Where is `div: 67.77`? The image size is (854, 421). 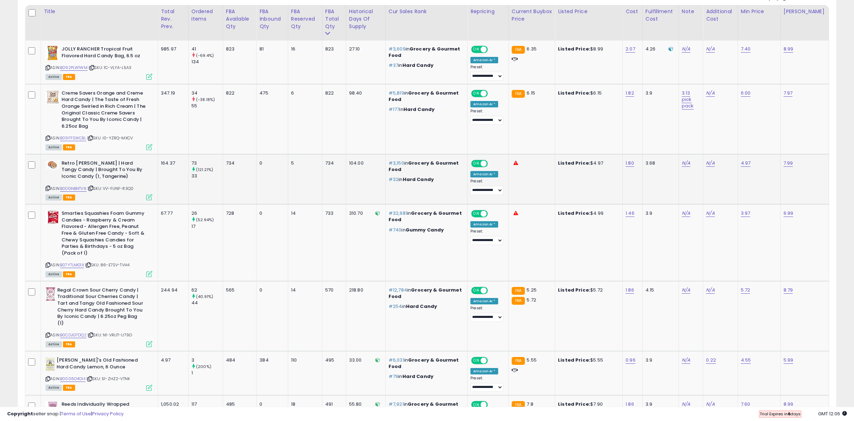
div: 67.77 is located at coordinates (172, 213).